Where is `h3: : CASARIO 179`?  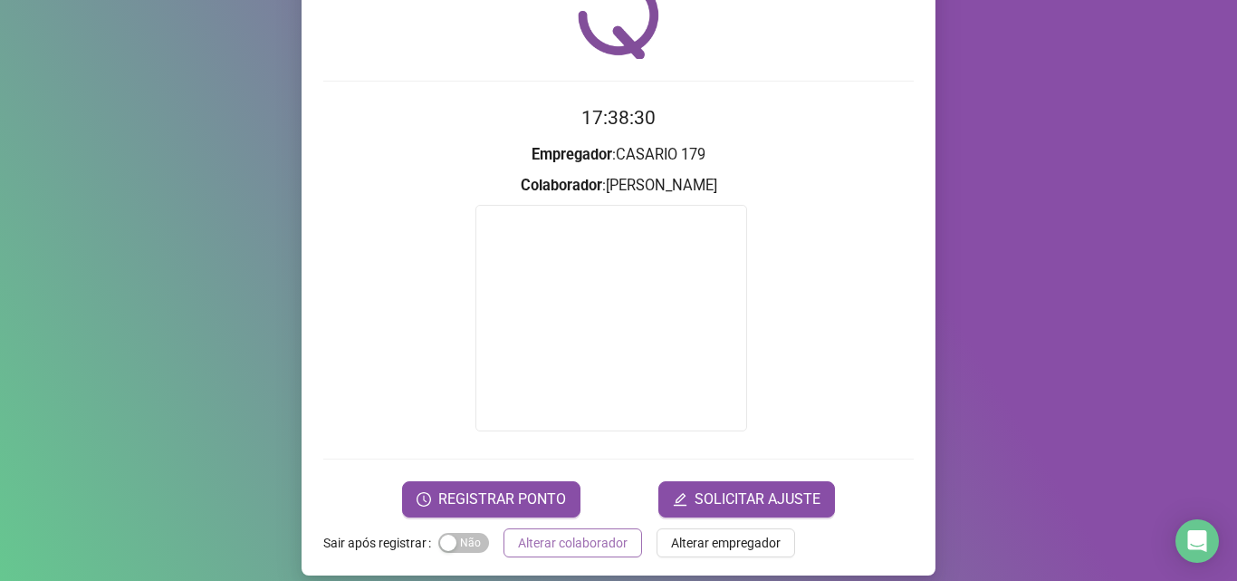
h3: : CASARIO 179 is located at coordinates (619, 155).